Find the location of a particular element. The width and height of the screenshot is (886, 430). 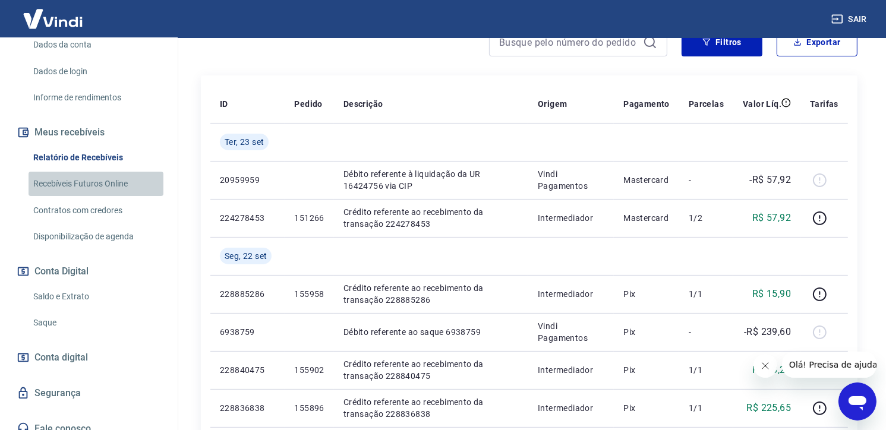

a: Conta digital is located at coordinates (89, 358).